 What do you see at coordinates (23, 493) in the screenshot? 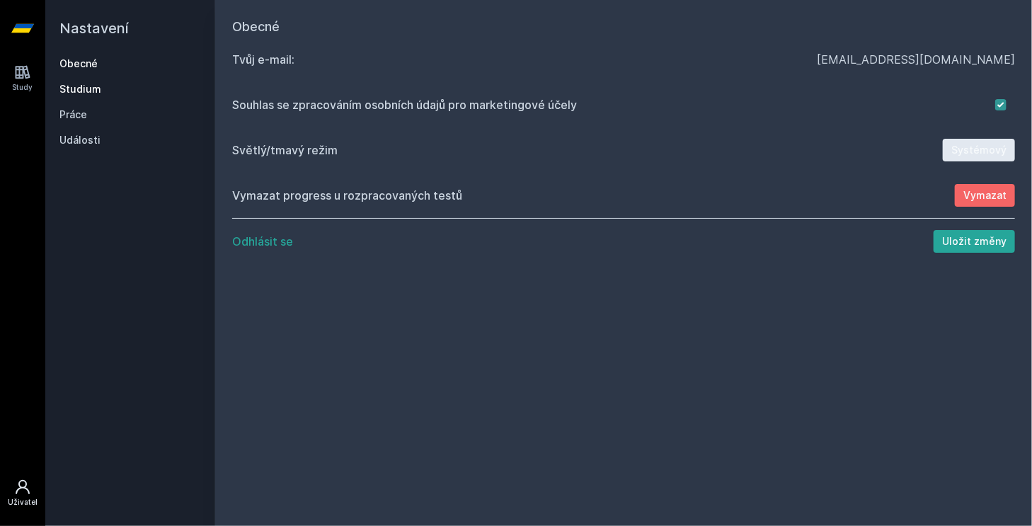
I see `a: Uživatel` at bounding box center [23, 493].